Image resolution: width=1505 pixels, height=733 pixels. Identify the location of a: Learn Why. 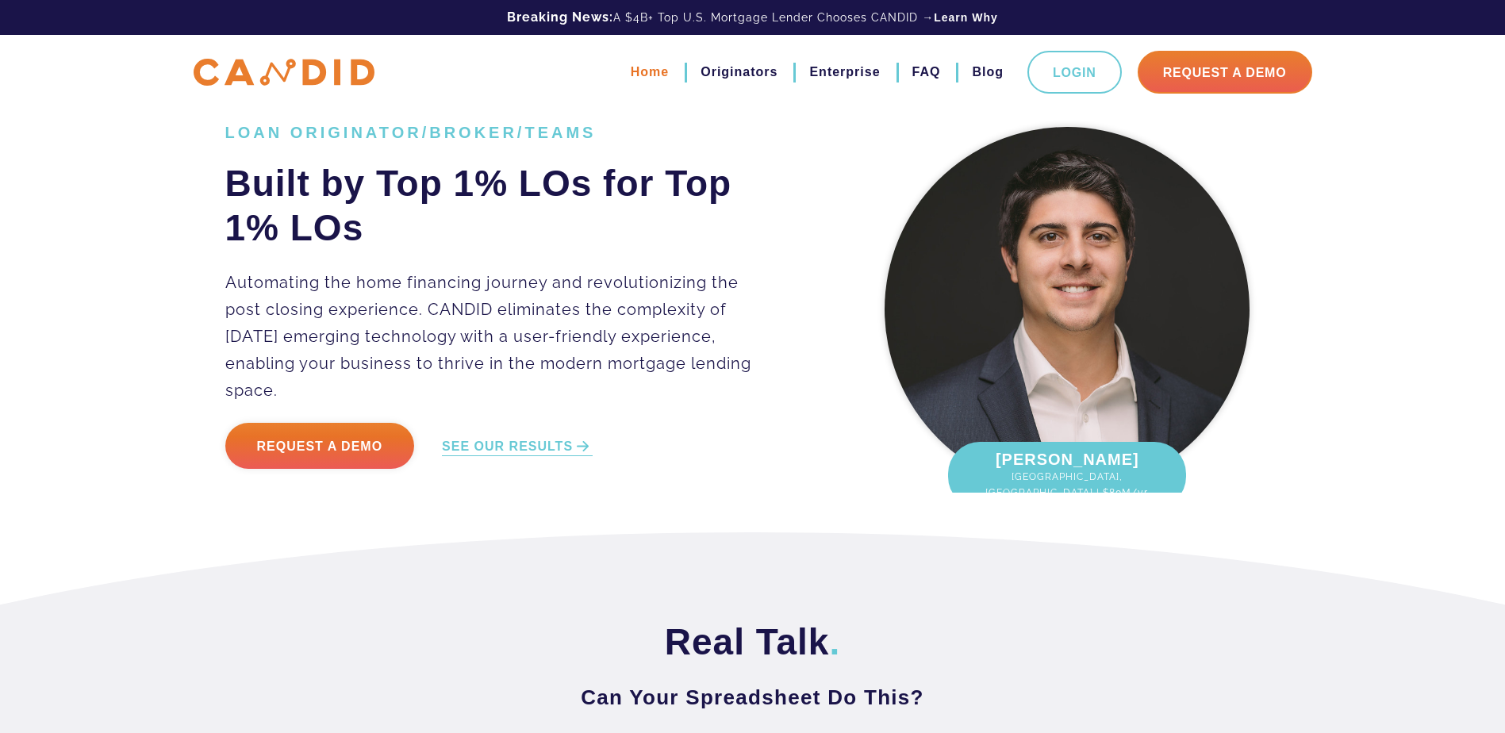
(966, 17).